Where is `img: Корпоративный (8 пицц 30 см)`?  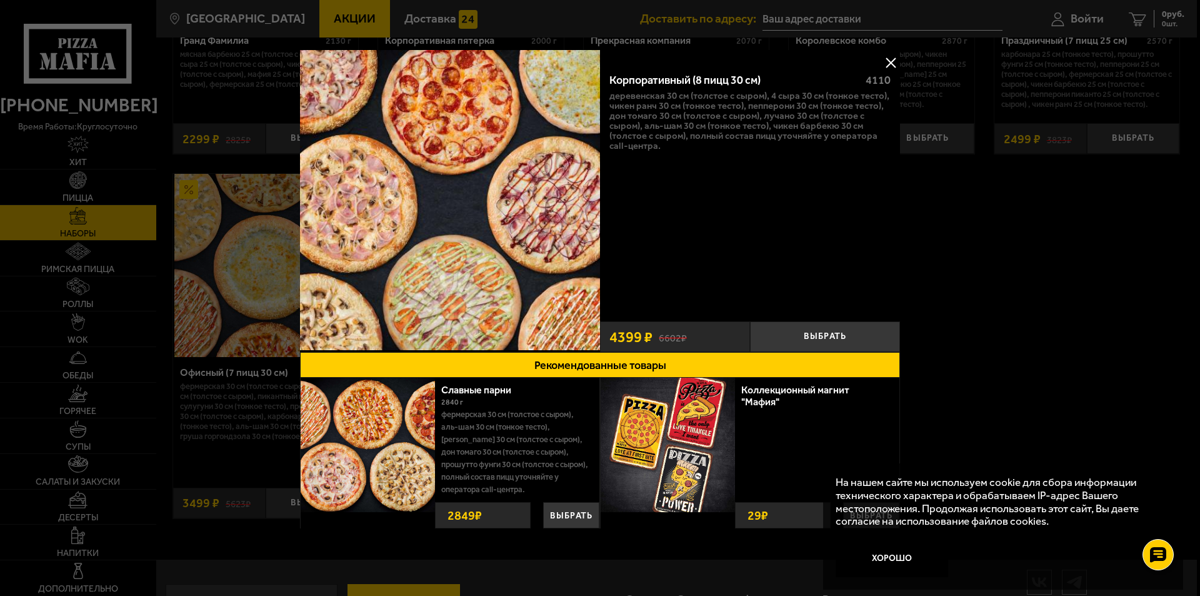 img: Корпоративный (8 пицц 30 см) is located at coordinates (450, 200).